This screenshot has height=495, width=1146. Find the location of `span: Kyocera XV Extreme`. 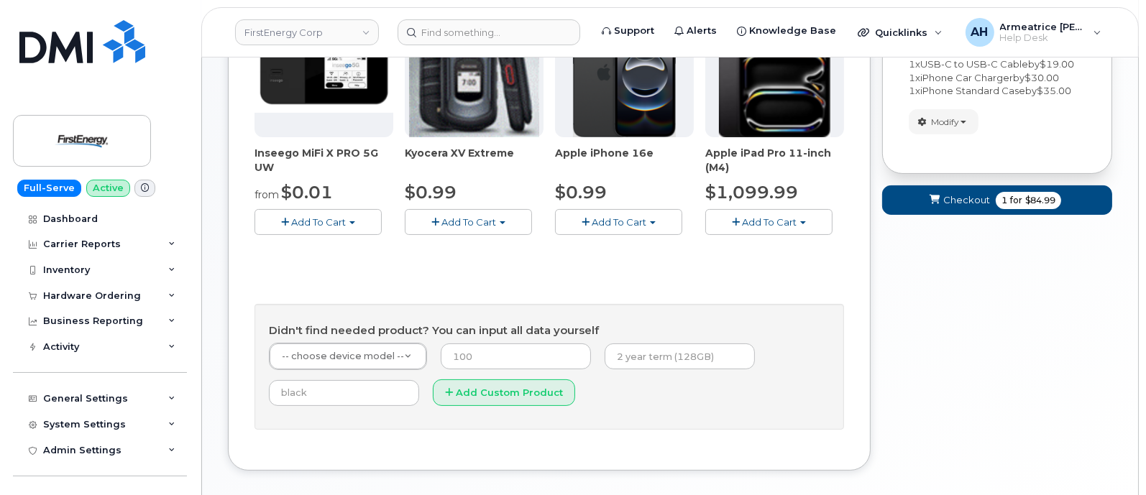

span: Kyocera XV Extreme is located at coordinates (474, 160).